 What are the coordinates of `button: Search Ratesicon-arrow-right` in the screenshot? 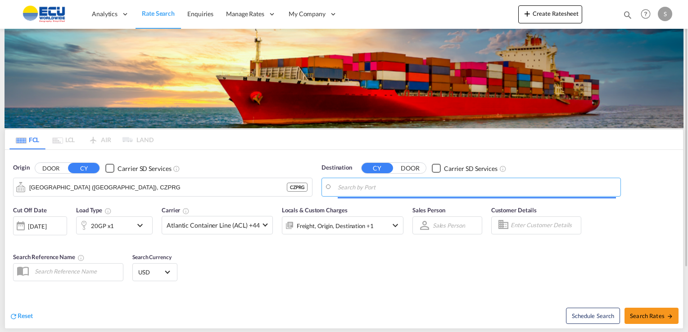 It's located at (652, 316).